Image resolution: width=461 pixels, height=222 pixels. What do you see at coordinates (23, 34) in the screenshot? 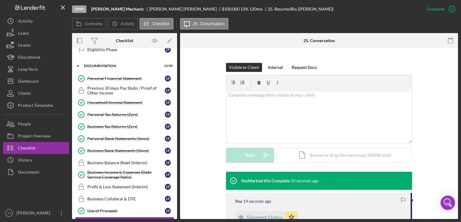
I see `div: Loans` at bounding box center [23, 34].